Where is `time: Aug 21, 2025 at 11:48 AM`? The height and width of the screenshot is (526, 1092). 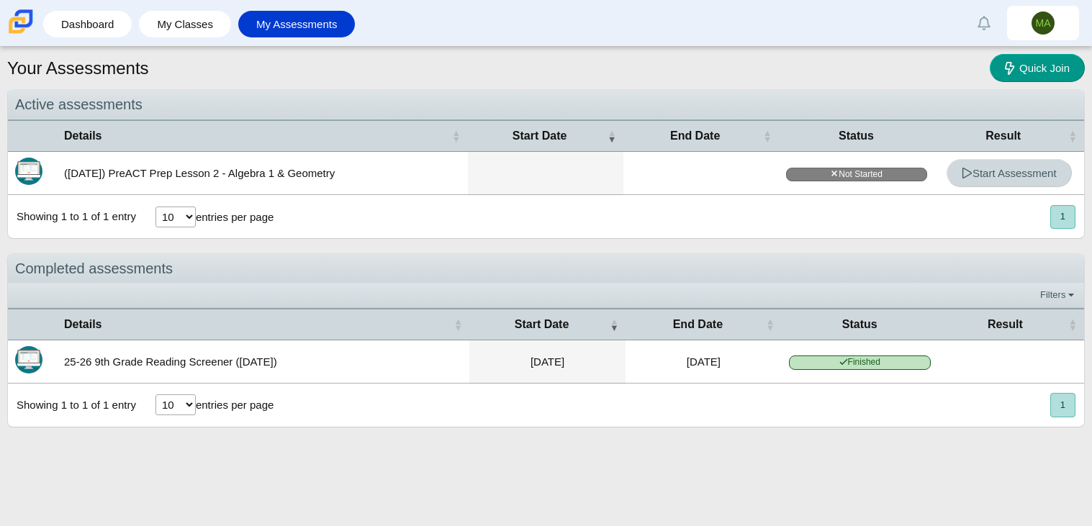 time: Aug 21, 2025 at 11:48 AM is located at coordinates (547, 361).